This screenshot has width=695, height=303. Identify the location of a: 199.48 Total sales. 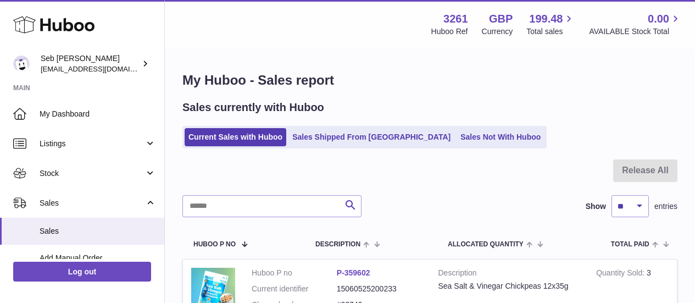
(551, 24).